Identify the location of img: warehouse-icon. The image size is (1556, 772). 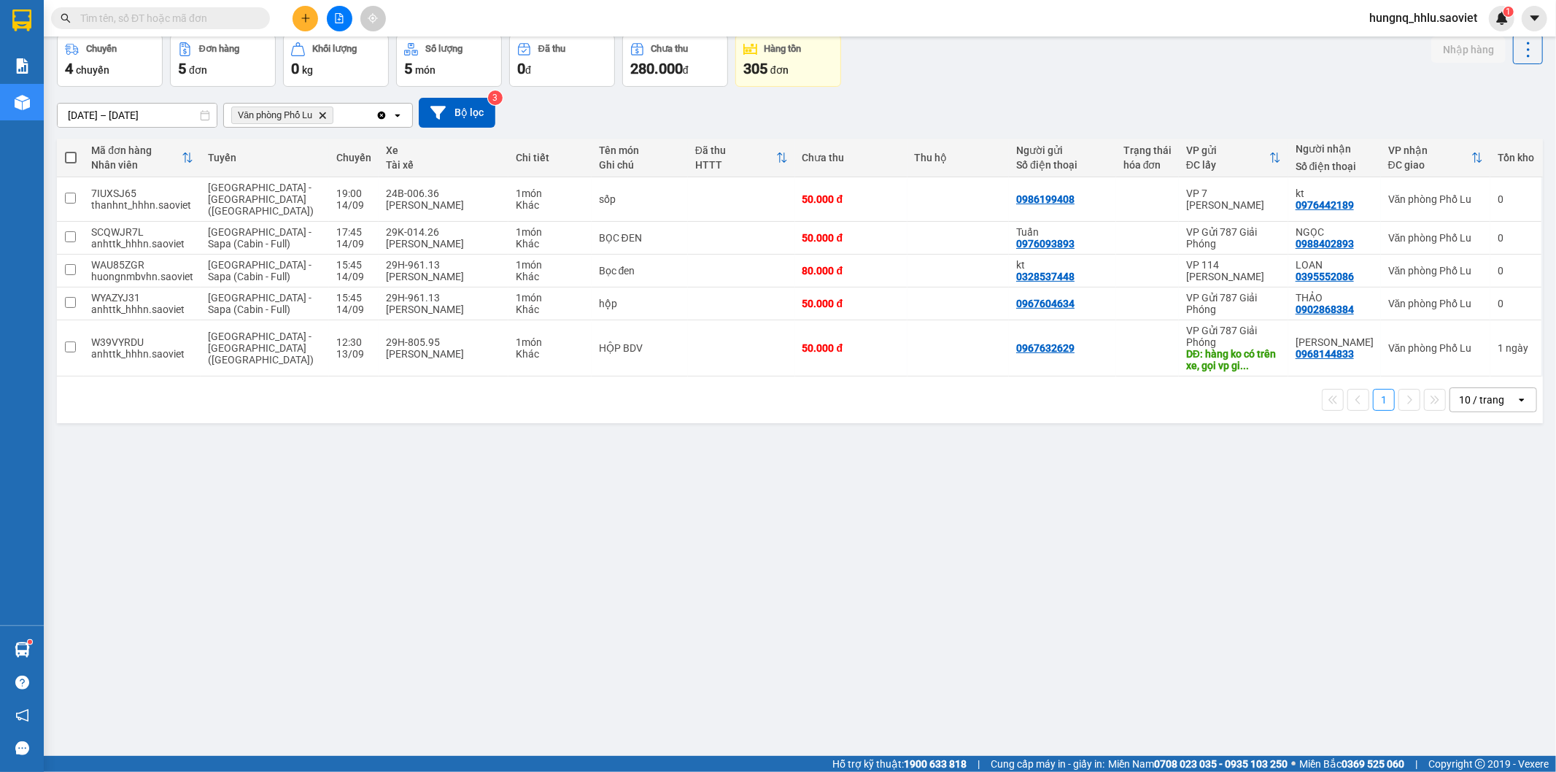
(22, 102).